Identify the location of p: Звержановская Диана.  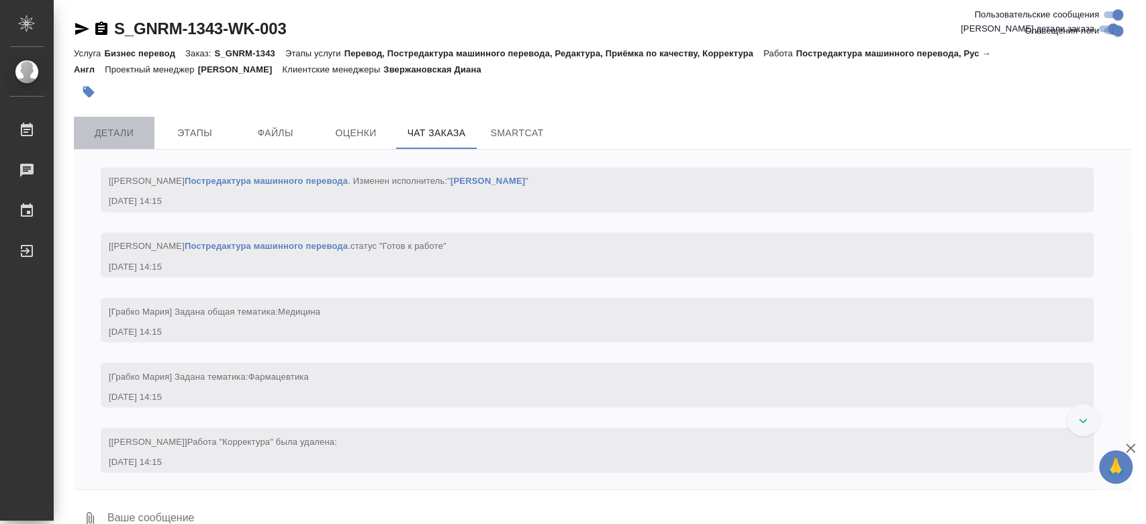
(437, 69).